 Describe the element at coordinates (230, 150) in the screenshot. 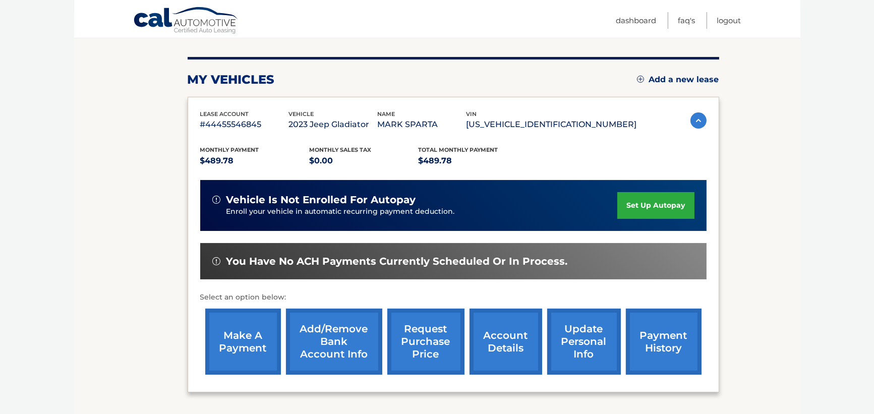

I see `span: Monthly Payment` at that location.